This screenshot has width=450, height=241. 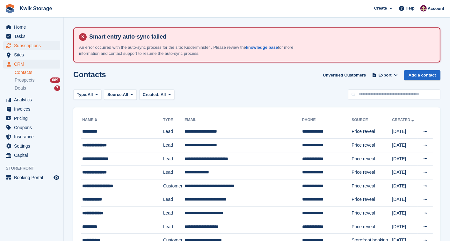 What do you see at coordinates (344, 75) in the screenshot?
I see `a: Unverified Customers` at bounding box center [344, 75].